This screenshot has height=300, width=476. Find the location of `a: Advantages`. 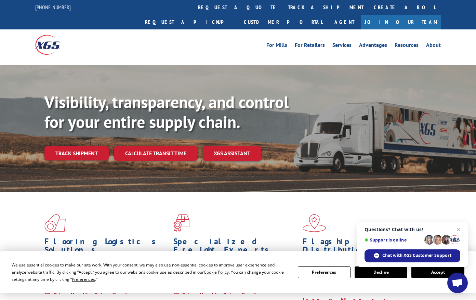

a: Advantages is located at coordinates (373, 46).